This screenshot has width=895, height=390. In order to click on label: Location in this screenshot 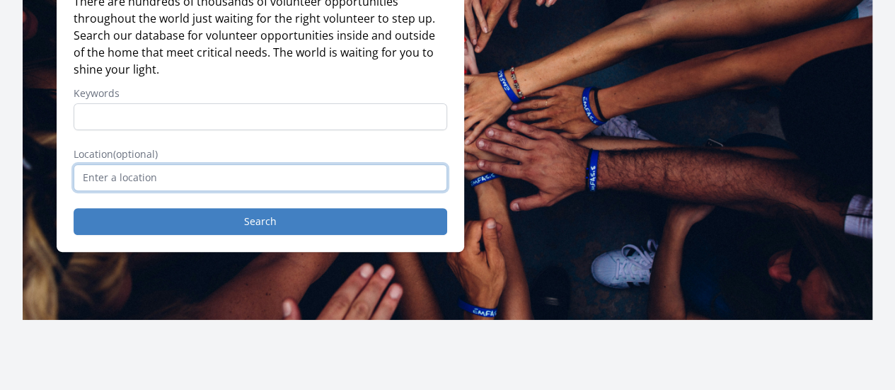, I will do `click(260, 154)`.